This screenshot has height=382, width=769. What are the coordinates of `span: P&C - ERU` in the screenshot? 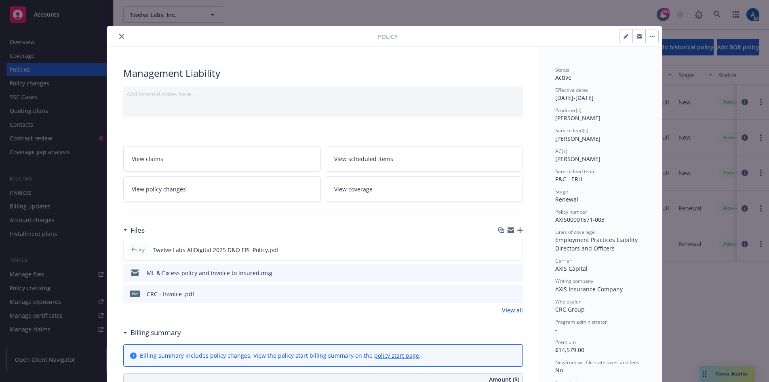 It's located at (569, 179).